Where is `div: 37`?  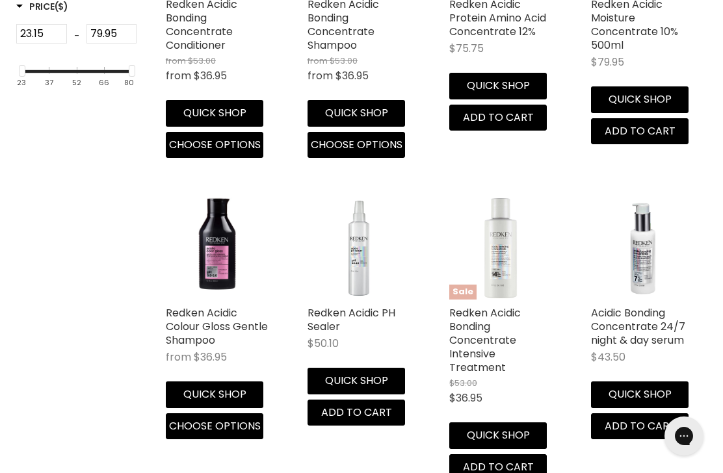
div: 37 is located at coordinates (49, 83).